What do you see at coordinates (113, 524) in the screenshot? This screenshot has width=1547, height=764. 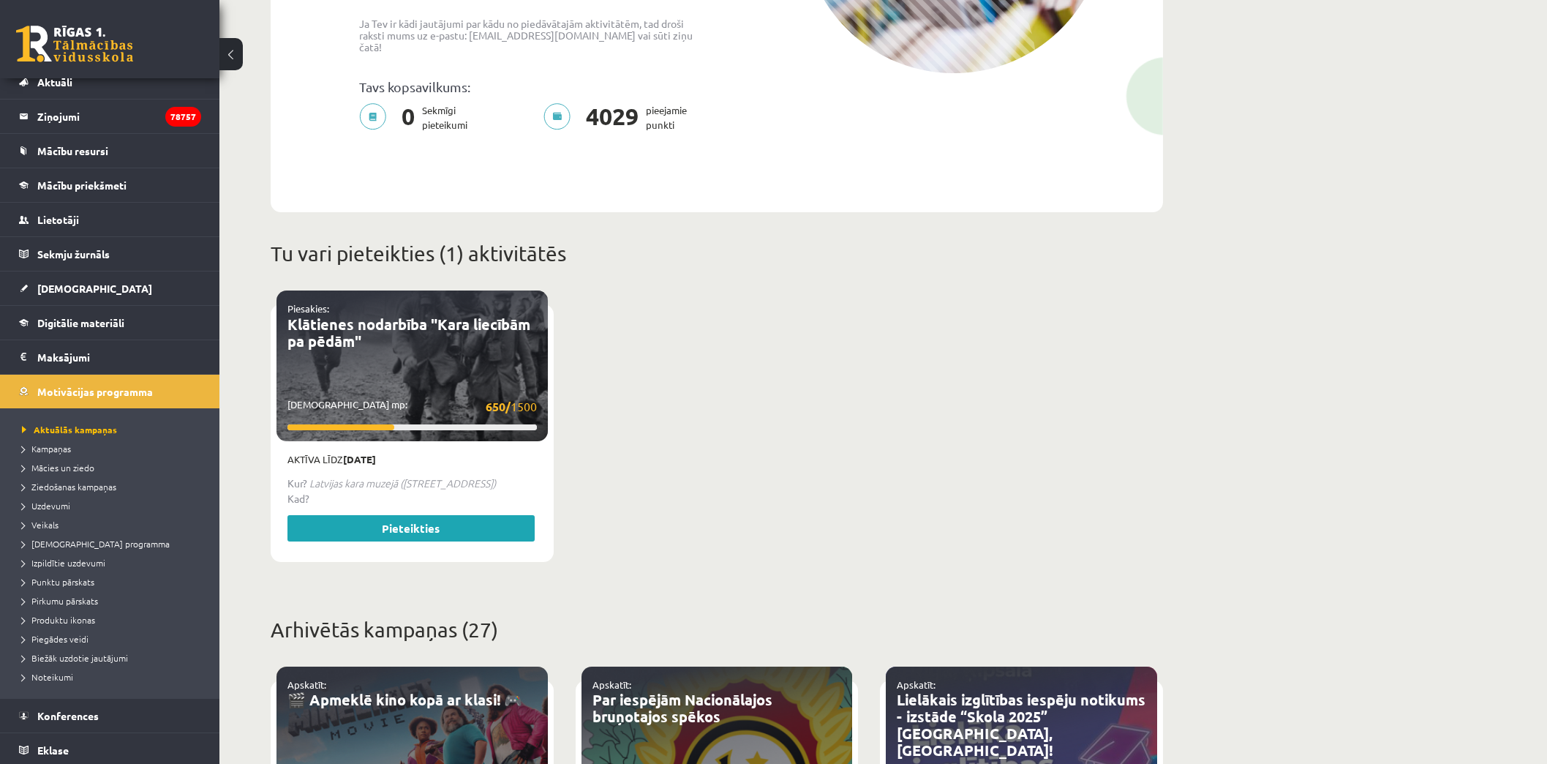 I see `a: Veikals` at bounding box center [113, 524].